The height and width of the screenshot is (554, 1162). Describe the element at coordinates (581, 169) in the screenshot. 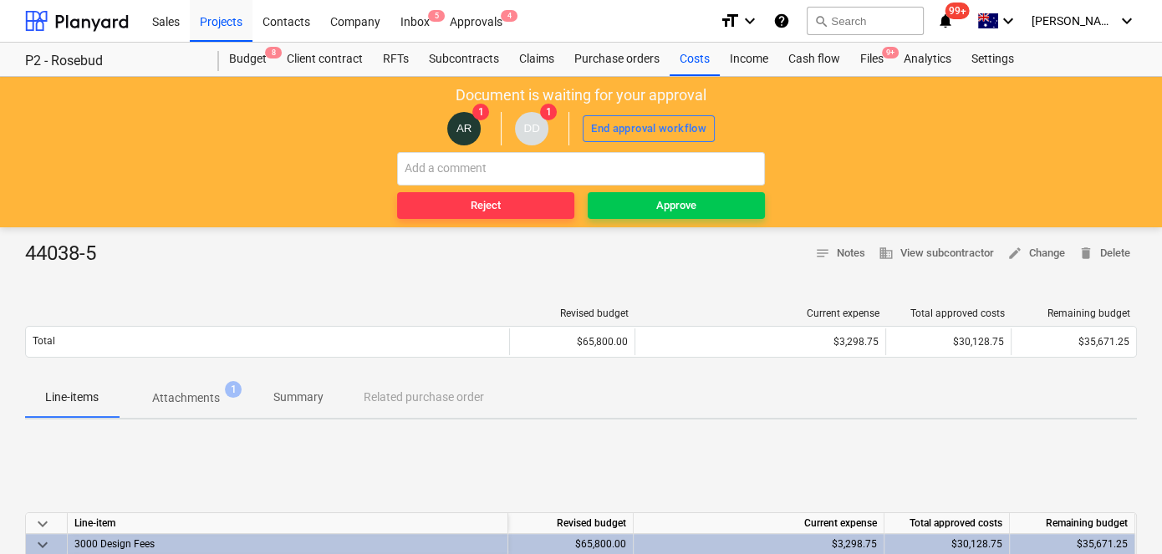

I see `input: Add a comment` at that location.